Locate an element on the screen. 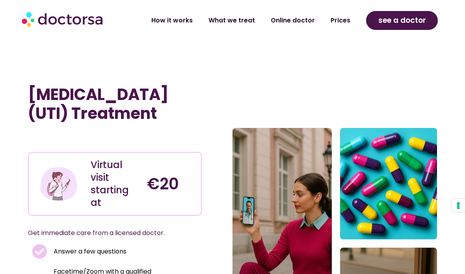 This screenshot has height=274, width=465. nav: Menu is located at coordinates (242, 21).